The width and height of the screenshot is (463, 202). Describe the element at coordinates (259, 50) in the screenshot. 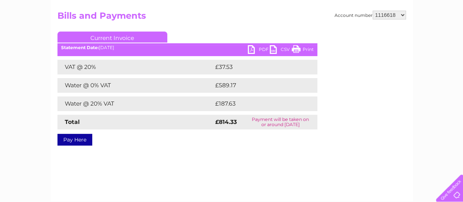

I see `a: PDF` at that location.